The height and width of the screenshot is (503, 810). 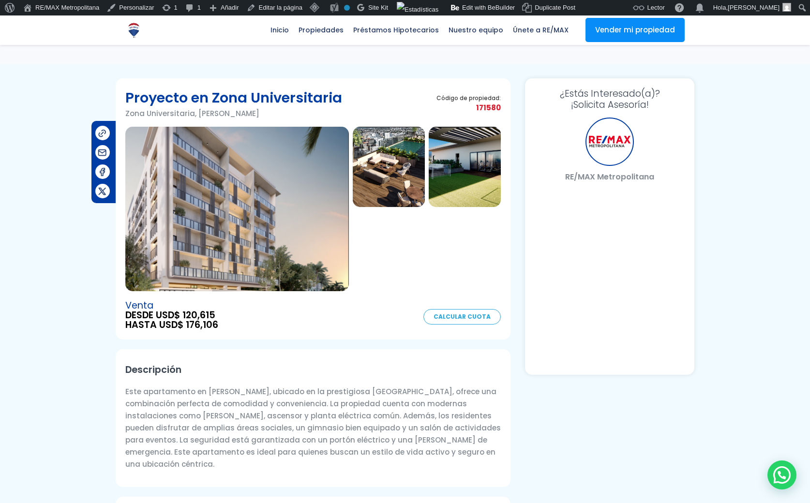 I want to click on h1: Proyecto en Zona Universitaria, so click(x=234, y=98).